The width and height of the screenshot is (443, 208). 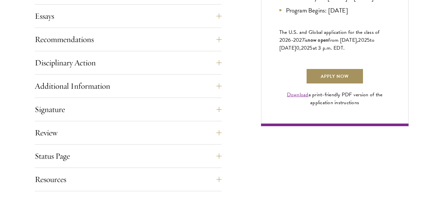 What do you see at coordinates (296, 40) in the screenshot?
I see `span: -202` at bounding box center [296, 40].